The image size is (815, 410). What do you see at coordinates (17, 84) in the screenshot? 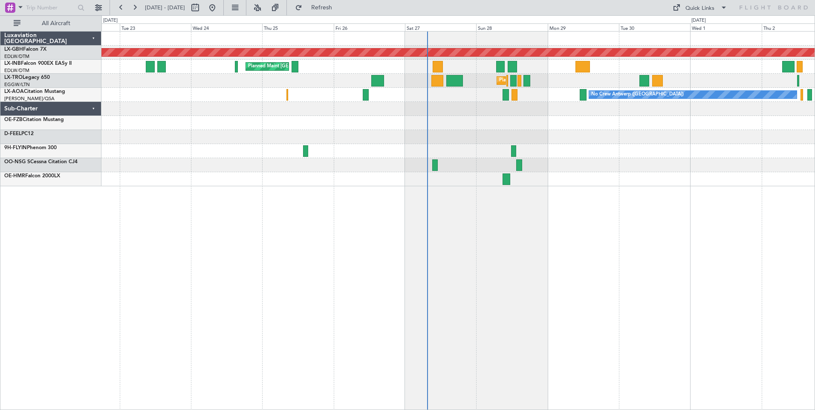
I see `a: EGGW/LTN` at bounding box center [17, 84].